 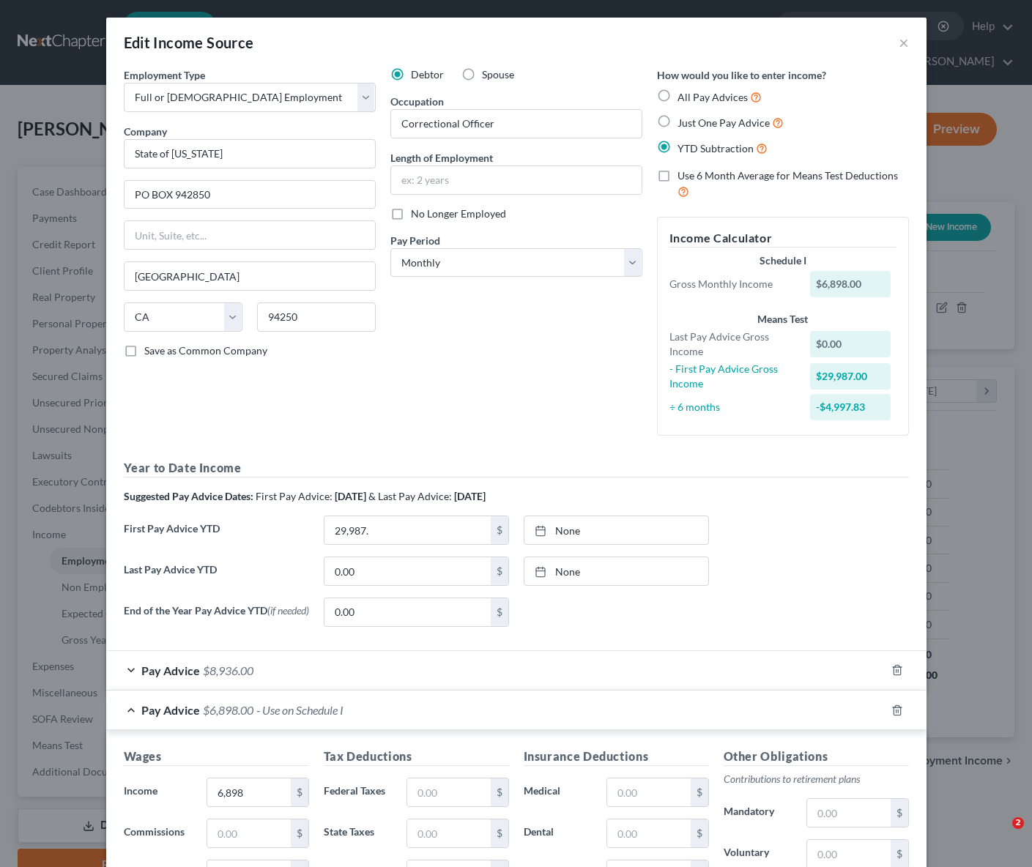 I want to click on div: ÷ 6 months, so click(x=732, y=407).